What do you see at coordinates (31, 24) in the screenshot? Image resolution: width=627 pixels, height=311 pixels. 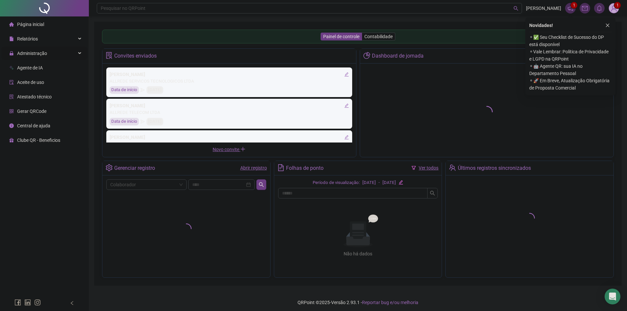 I see `span: Página inicial` at bounding box center [31, 24].